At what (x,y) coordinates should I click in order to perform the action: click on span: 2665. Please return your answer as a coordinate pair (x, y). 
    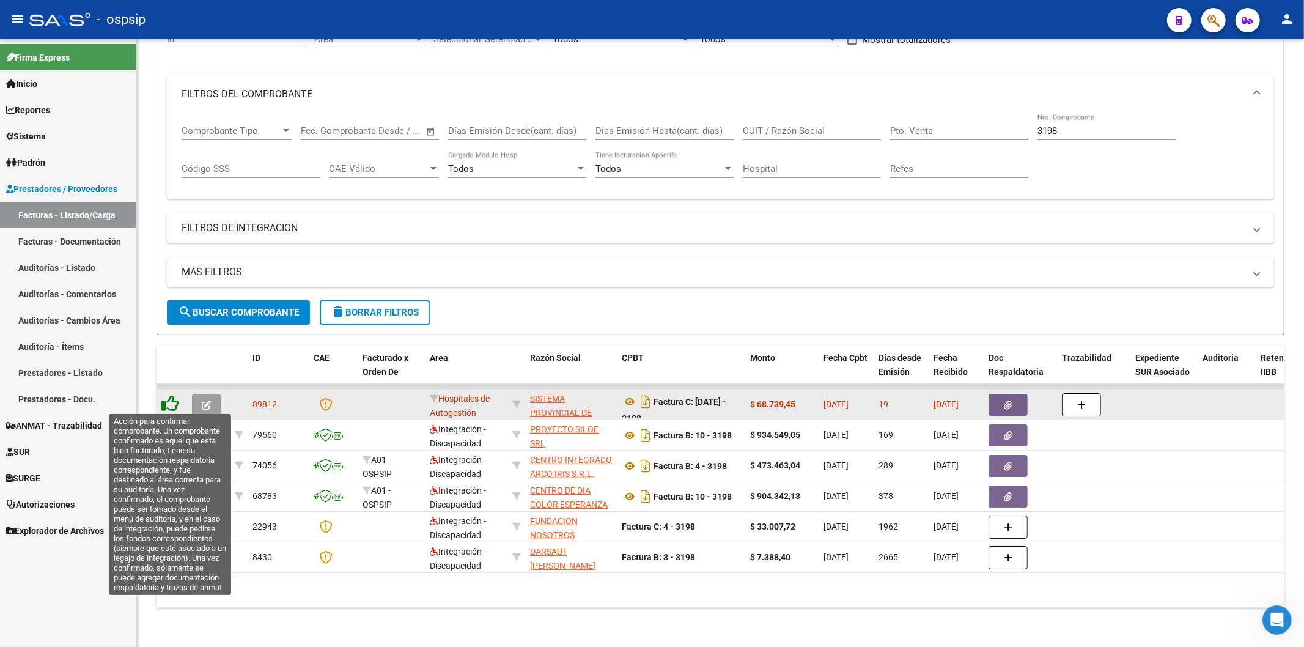
    Looking at the image, I should click on (888, 557).